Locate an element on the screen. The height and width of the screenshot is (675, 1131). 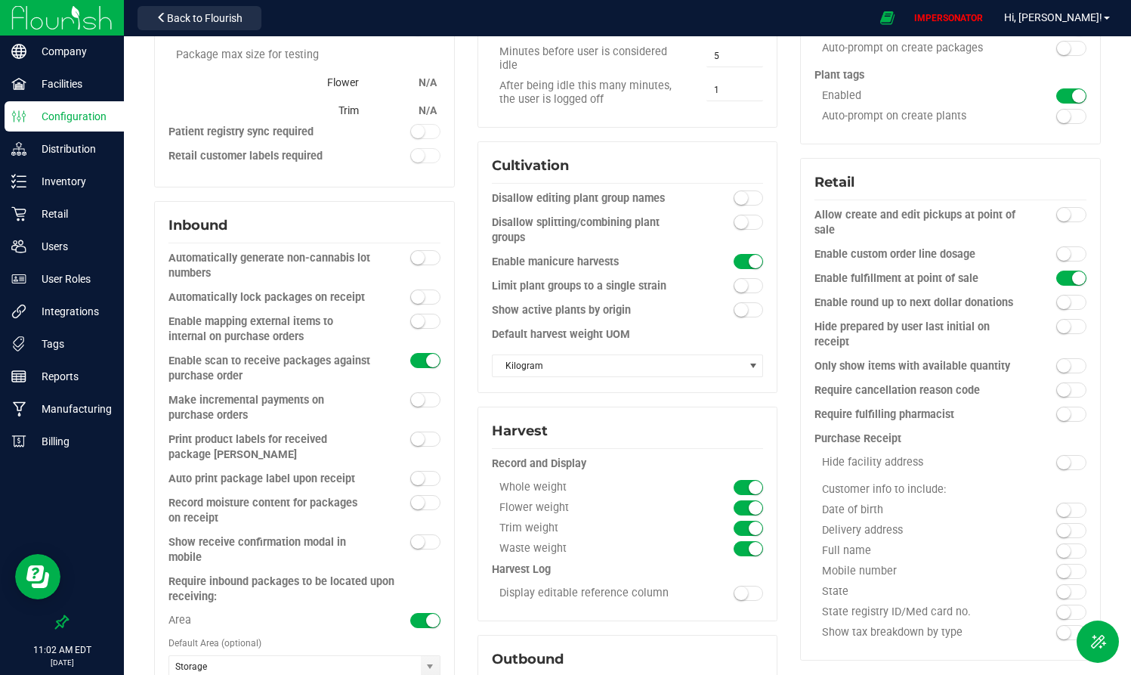
div: State registry ID/Med card no. is located at coordinates (917, 612).